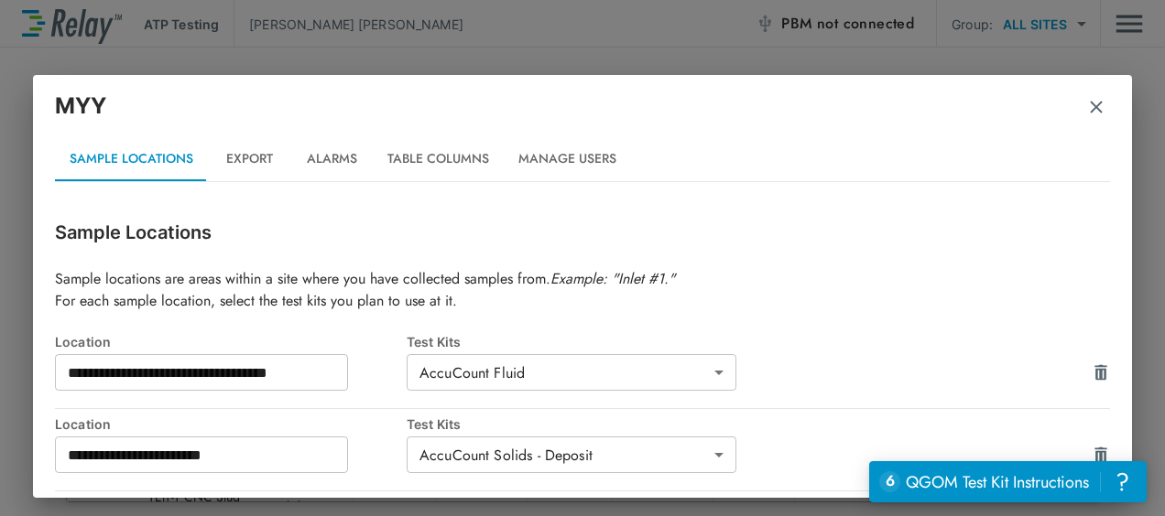 Image resolution: width=1165 pixels, height=516 pixels. What do you see at coordinates (131, 159) in the screenshot?
I see `button: Sample Locations` at bounding box center [131, 159].